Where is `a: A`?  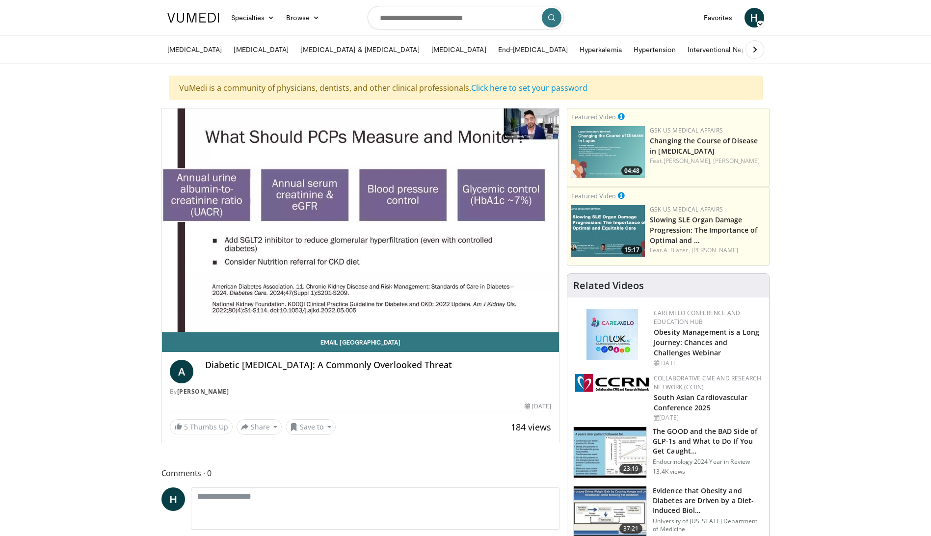 a: A is located at coordinates (182, 371).